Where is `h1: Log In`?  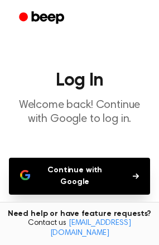 h1: Log In is located at coordinates (79, 81).